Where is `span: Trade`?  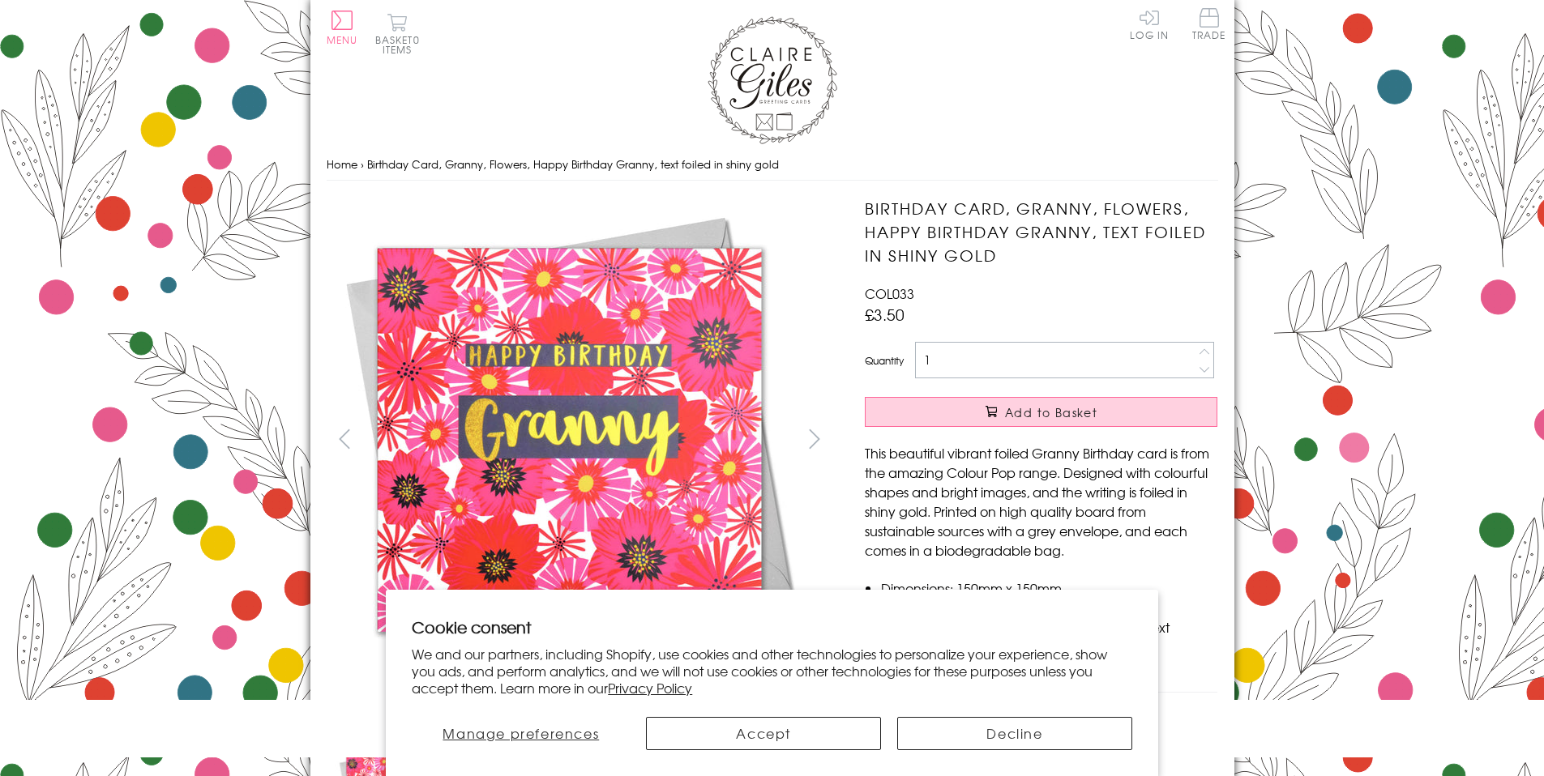
span: Trade is located at coordinates (1209, 23).